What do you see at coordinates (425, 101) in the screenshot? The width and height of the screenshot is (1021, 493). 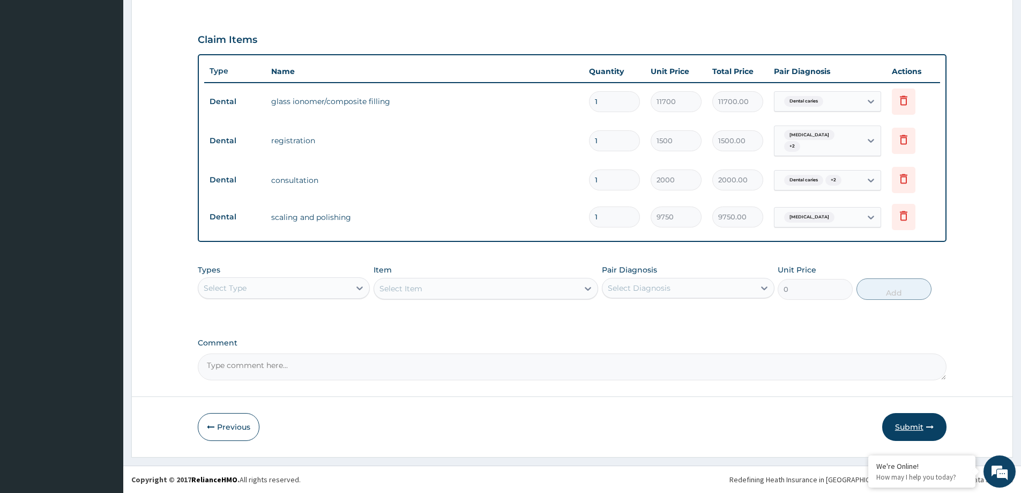 I see `td: glass ionomer/composite filling` at bounding box center [425, 101].